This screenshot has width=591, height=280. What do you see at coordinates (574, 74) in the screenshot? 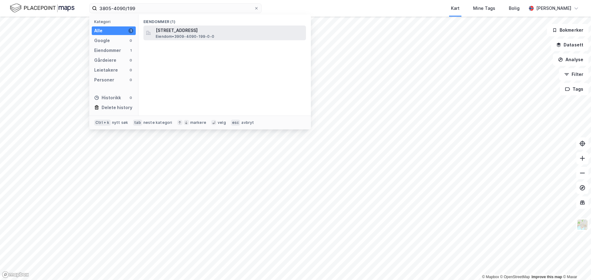
I see `button: Filter` at bounding box center [574, 74].